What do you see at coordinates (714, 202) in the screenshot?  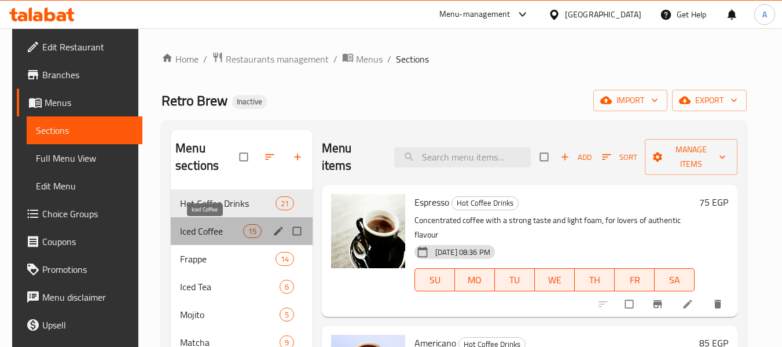 I see `h6: 75 EGP` at bounding box center [714, 202].